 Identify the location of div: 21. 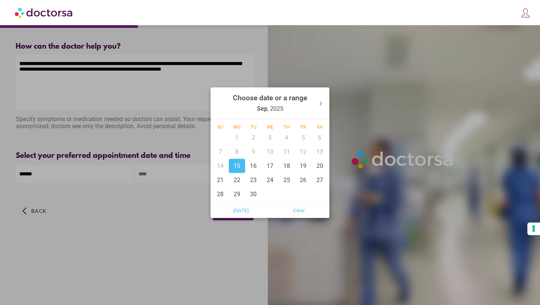
(220, 180).